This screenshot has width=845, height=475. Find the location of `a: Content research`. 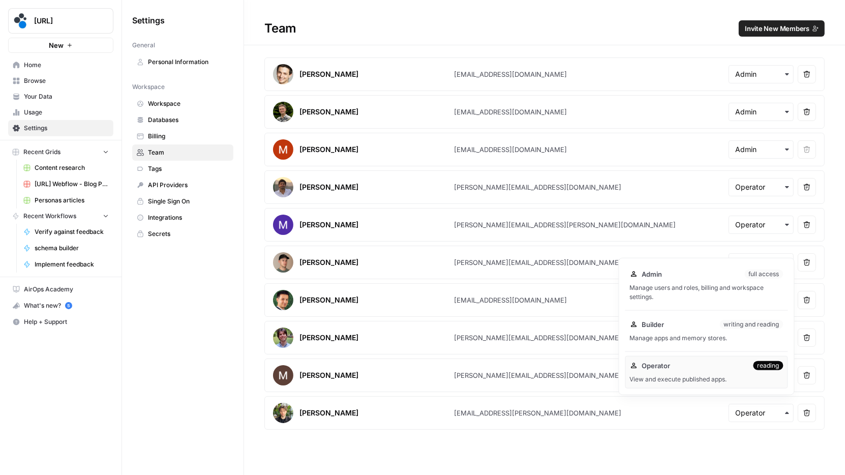

a: Content research is located at coordinates (66, 168).